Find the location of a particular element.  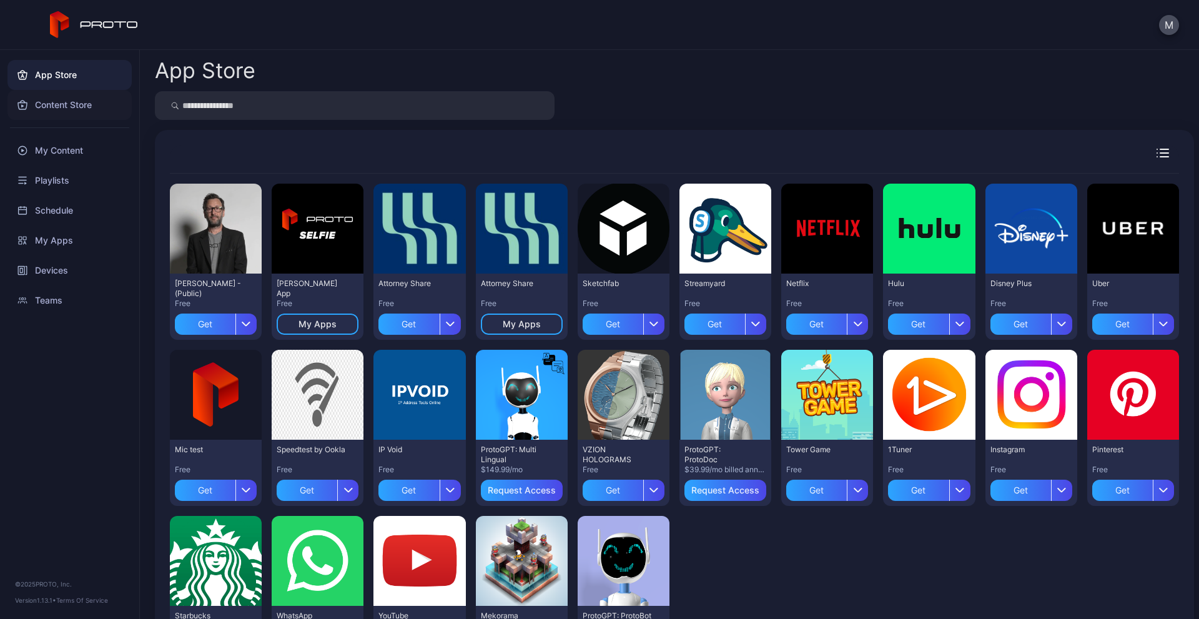

a: Schedule is located at coordinates (69, 210).